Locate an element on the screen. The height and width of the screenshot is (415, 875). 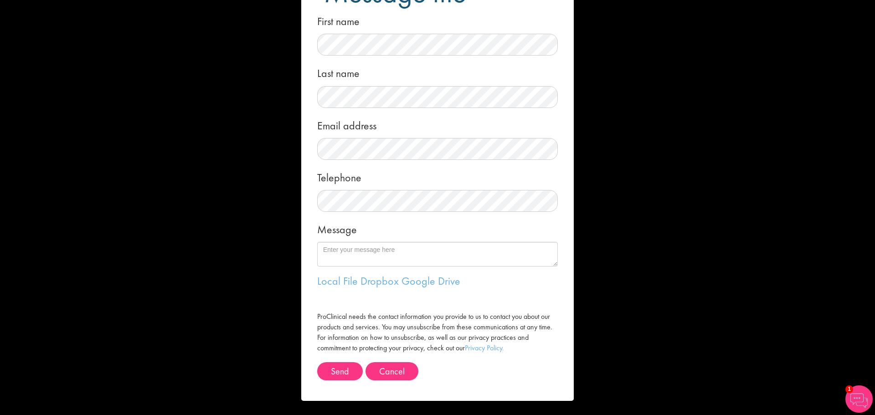
button: Cancel is located at coordinates (392, 371).